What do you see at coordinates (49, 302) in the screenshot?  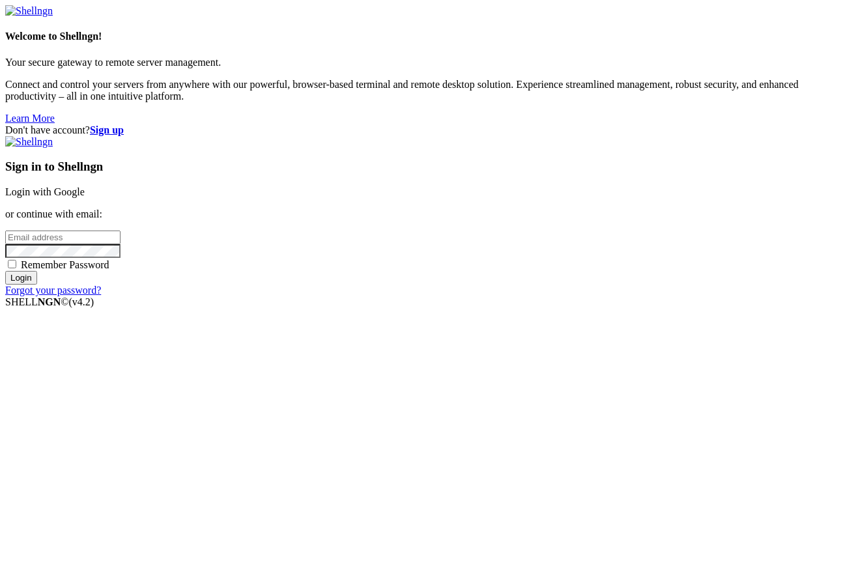 I see `span: SHELL ©` at bounding box center [49, 302].